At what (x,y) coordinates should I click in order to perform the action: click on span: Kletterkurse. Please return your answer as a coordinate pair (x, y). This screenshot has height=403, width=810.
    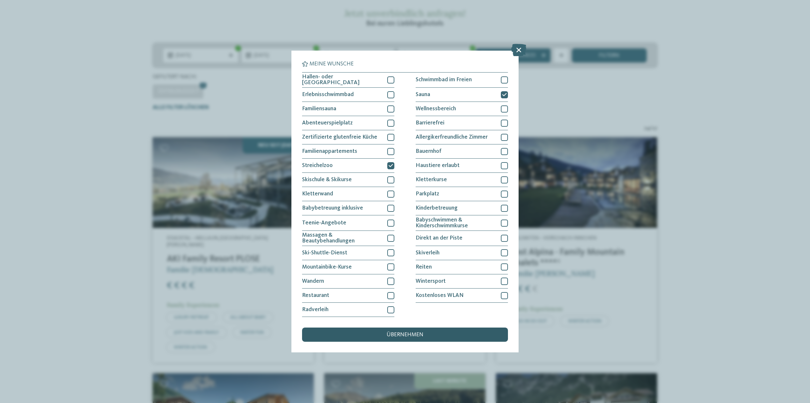
    Looking at the image, I should click on (431, 180).